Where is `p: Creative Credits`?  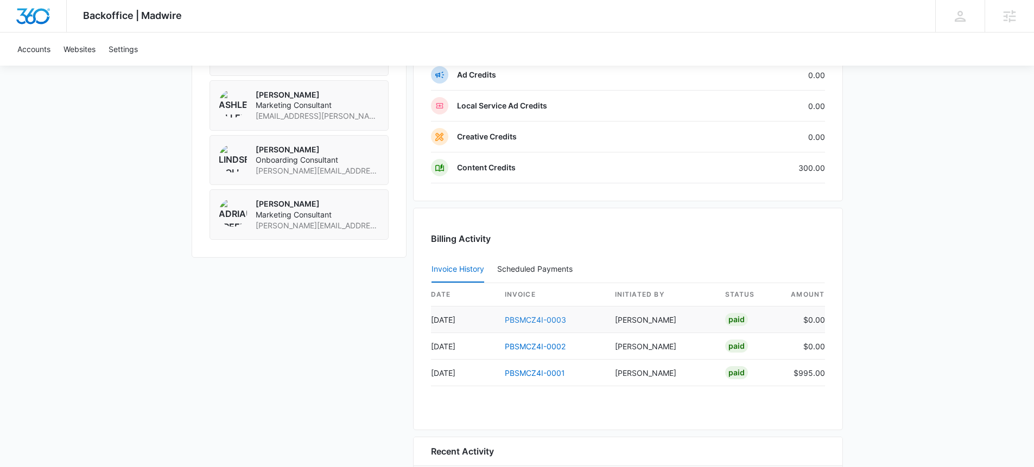
p: Creative Credits is located at coordinates (487, 137).